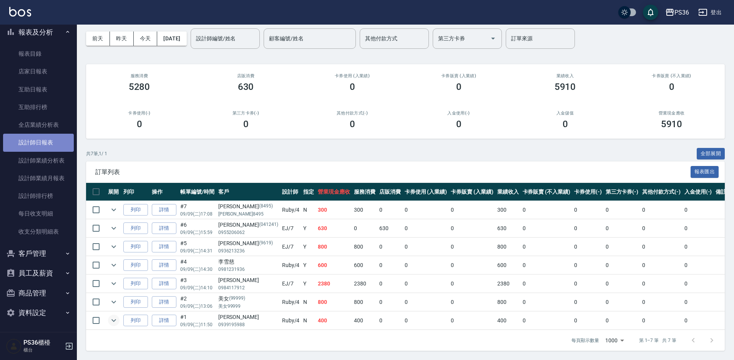 This screenshot has width=734, height=360. What do you see at coordinates (14, 346) in the screenshot?
I see `img: Person` at bounding box center [14, 346].